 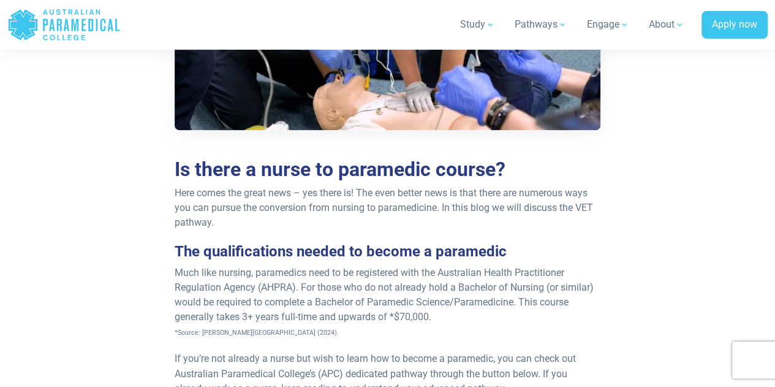 I want to click on h3: The qualifications needed to become a paramedic, so click(x=387, y=251).